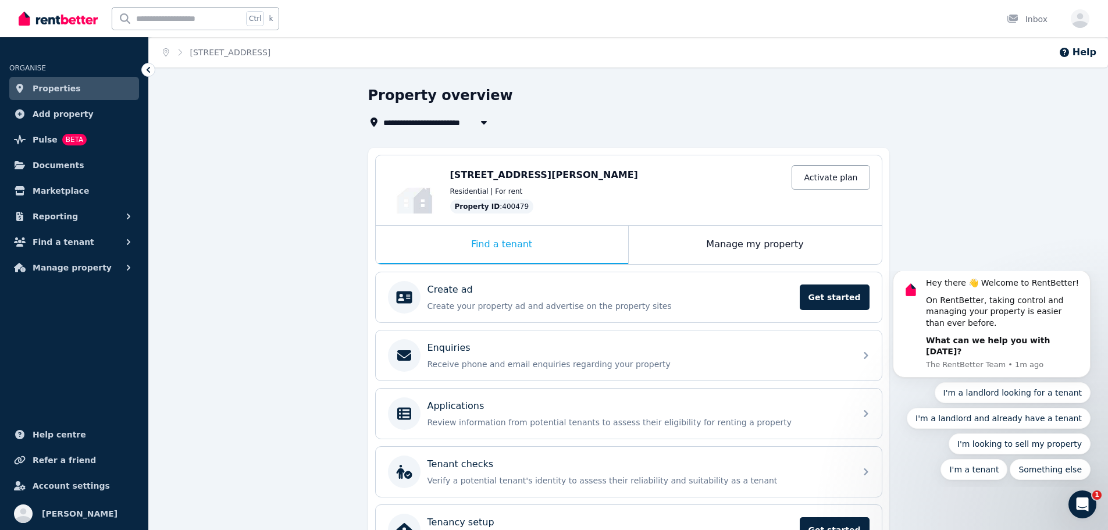 This screenshot has width=1108, height=530. I want to click on a: Properties, so click(74, 88).